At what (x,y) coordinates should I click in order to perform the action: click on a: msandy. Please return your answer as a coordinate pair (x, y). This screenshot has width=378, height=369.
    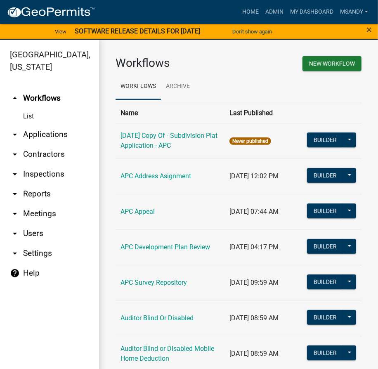
    Looking at the image, I should click on (354, 12).